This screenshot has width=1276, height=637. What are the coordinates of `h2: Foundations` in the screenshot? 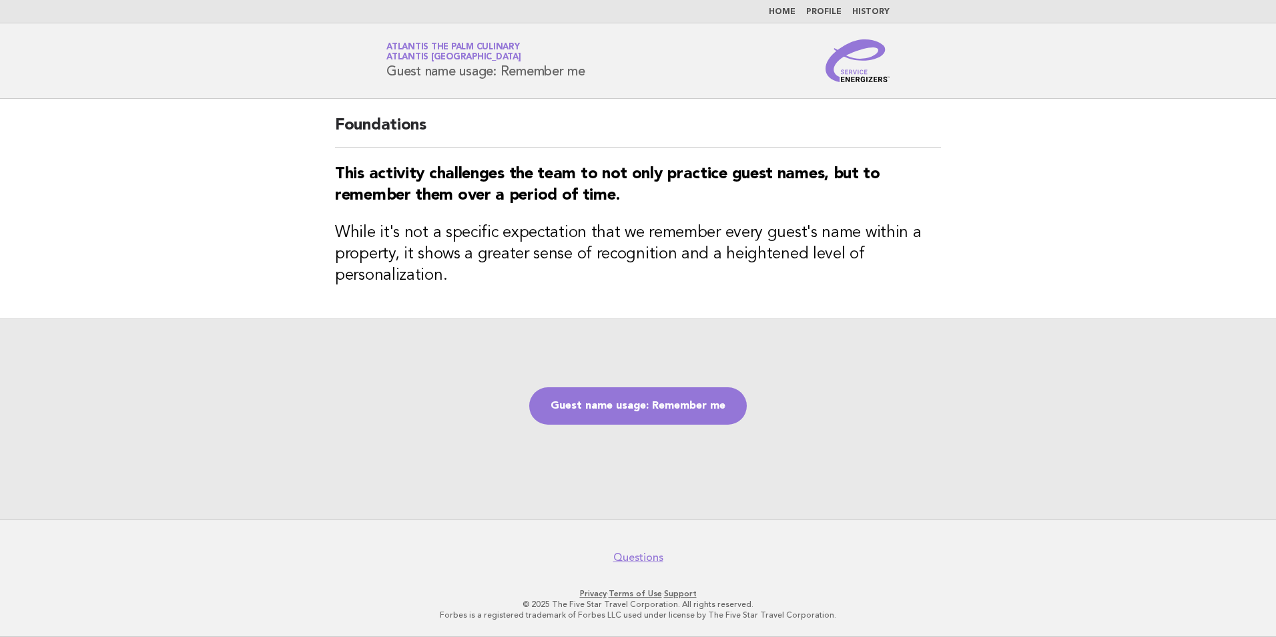 It's located at (638, 131).